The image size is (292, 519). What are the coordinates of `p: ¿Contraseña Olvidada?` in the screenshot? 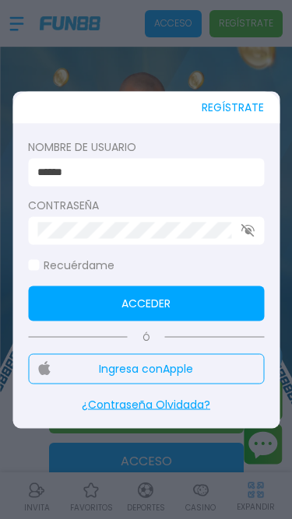 It's located at (146, 404).